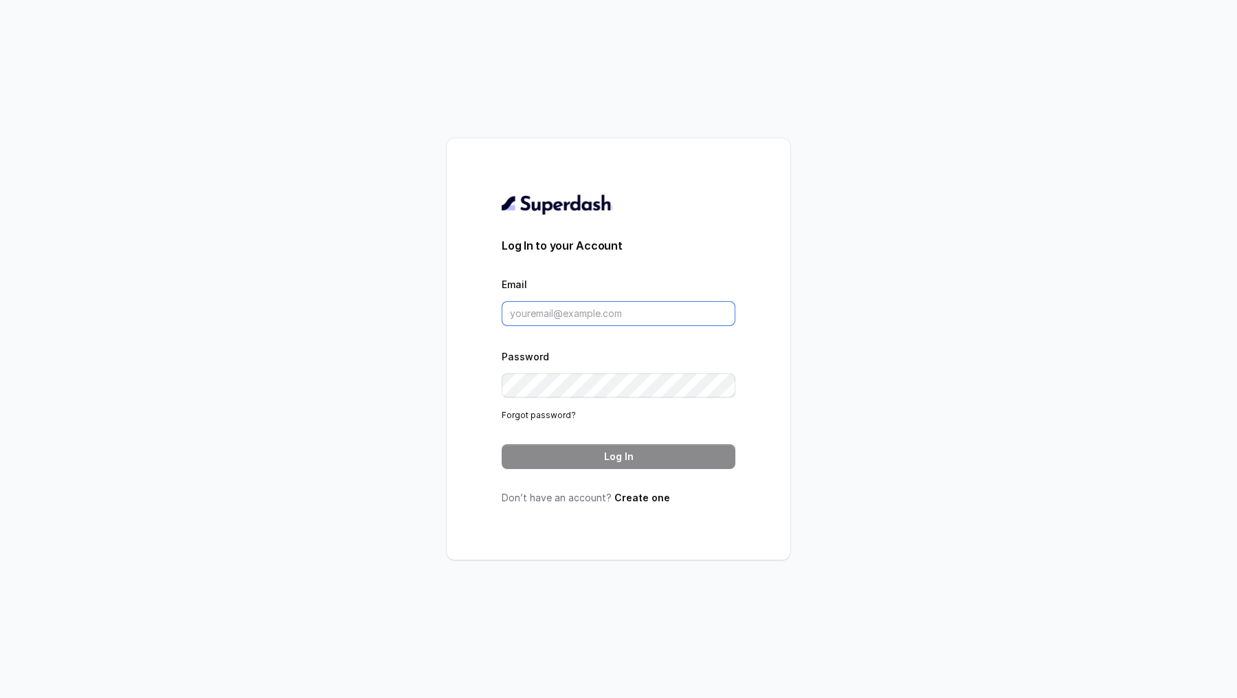  What do you see at coordinates (539, 415) in the screenshot?
I see `a: Forgot password?` at bounding box center [539, 415].